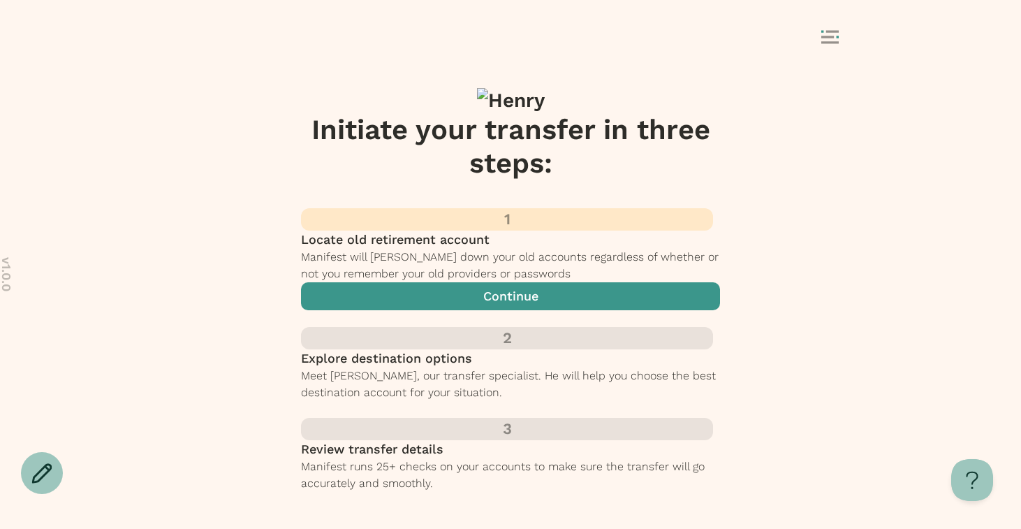  What do you see at coordinates (395, 239) in the screenshot?
I see `span: Locate old retirement account` at bounding box center [395, 239].